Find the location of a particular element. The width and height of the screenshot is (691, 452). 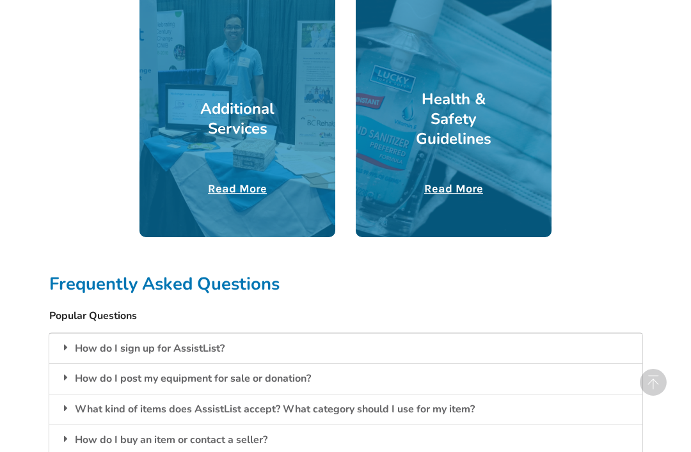

h3: Additional Services is located at coordinates (237, 119).